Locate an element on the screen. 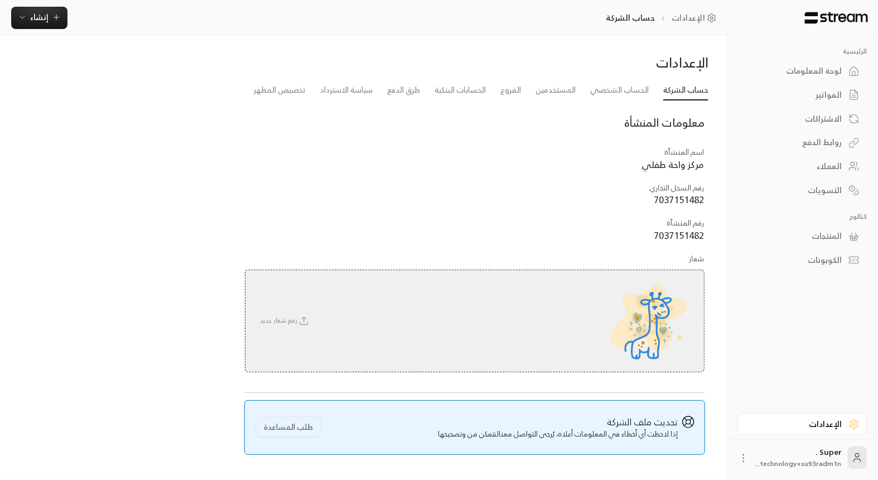  button: طلب المساعدة is located at coordinates (288, 426).